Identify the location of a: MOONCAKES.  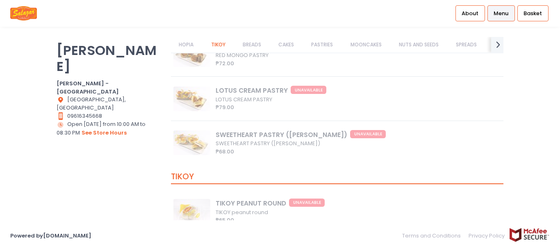
(365, 45).